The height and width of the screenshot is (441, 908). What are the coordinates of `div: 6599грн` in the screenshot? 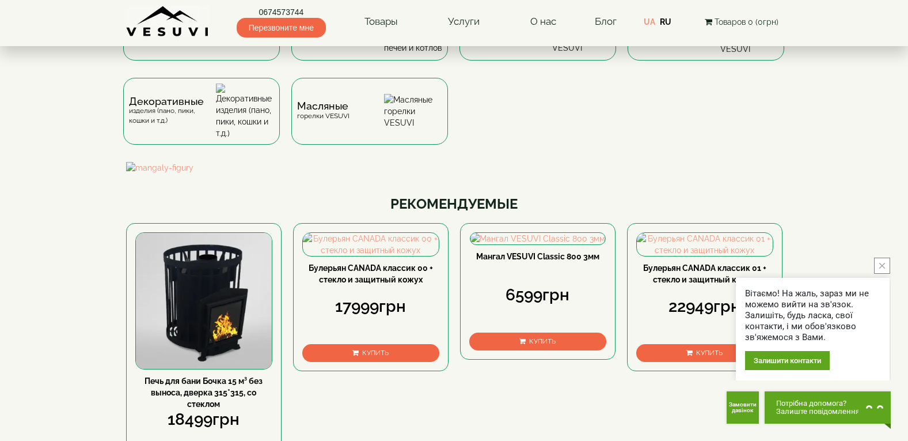 It's located at (538, 295).